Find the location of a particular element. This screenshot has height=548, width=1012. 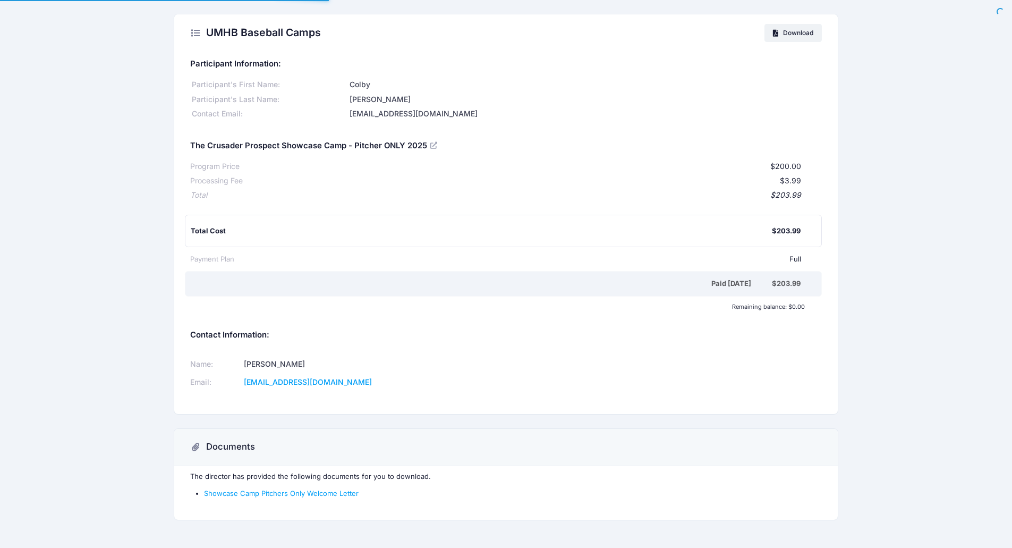

div: Processing Fee is located at coordinates (216, 181).